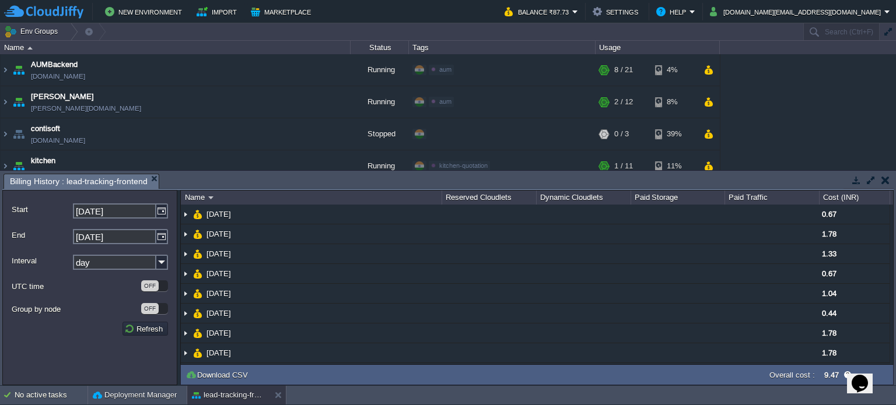  I want to click on div: 1 / 11, so click(623, 166).